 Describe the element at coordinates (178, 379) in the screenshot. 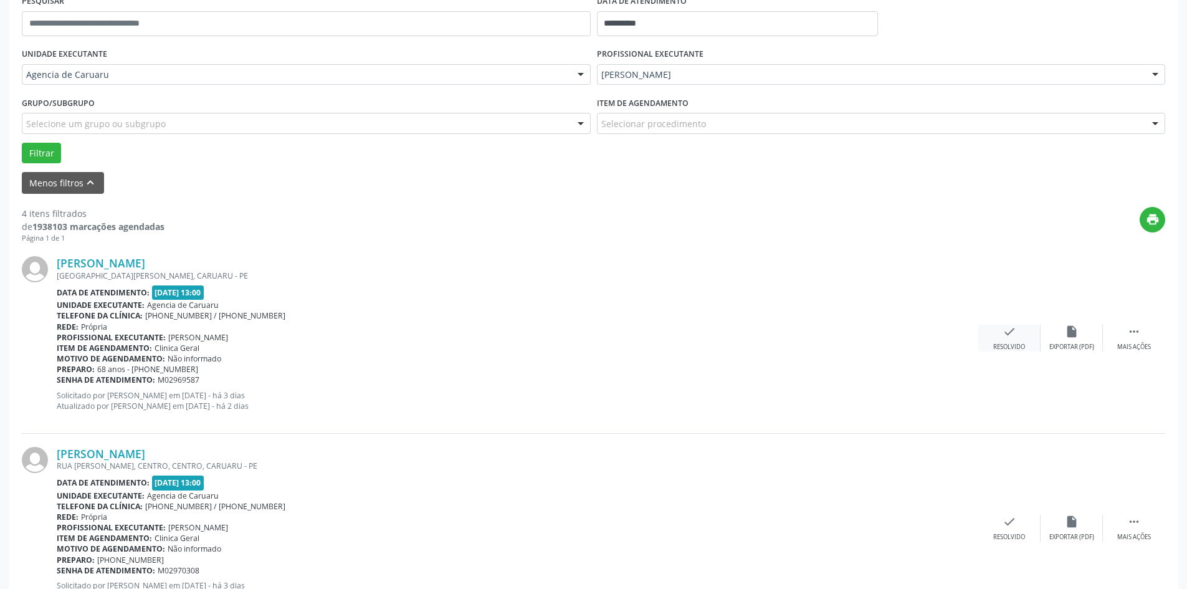

I see `span: M02969587` at that location.